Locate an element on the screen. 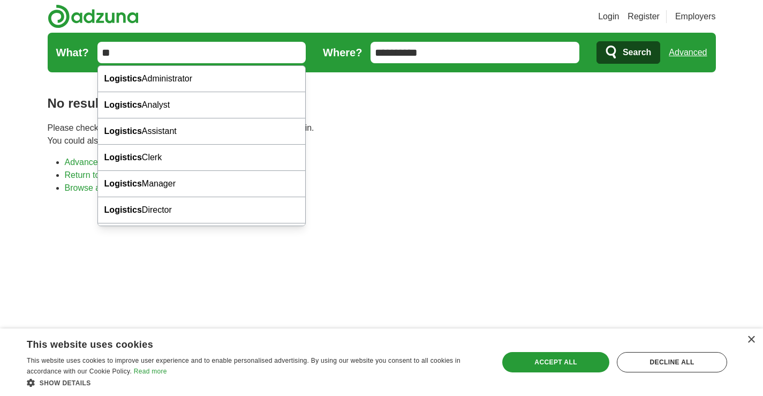  div: Show details is located at coordinates (255, 382).